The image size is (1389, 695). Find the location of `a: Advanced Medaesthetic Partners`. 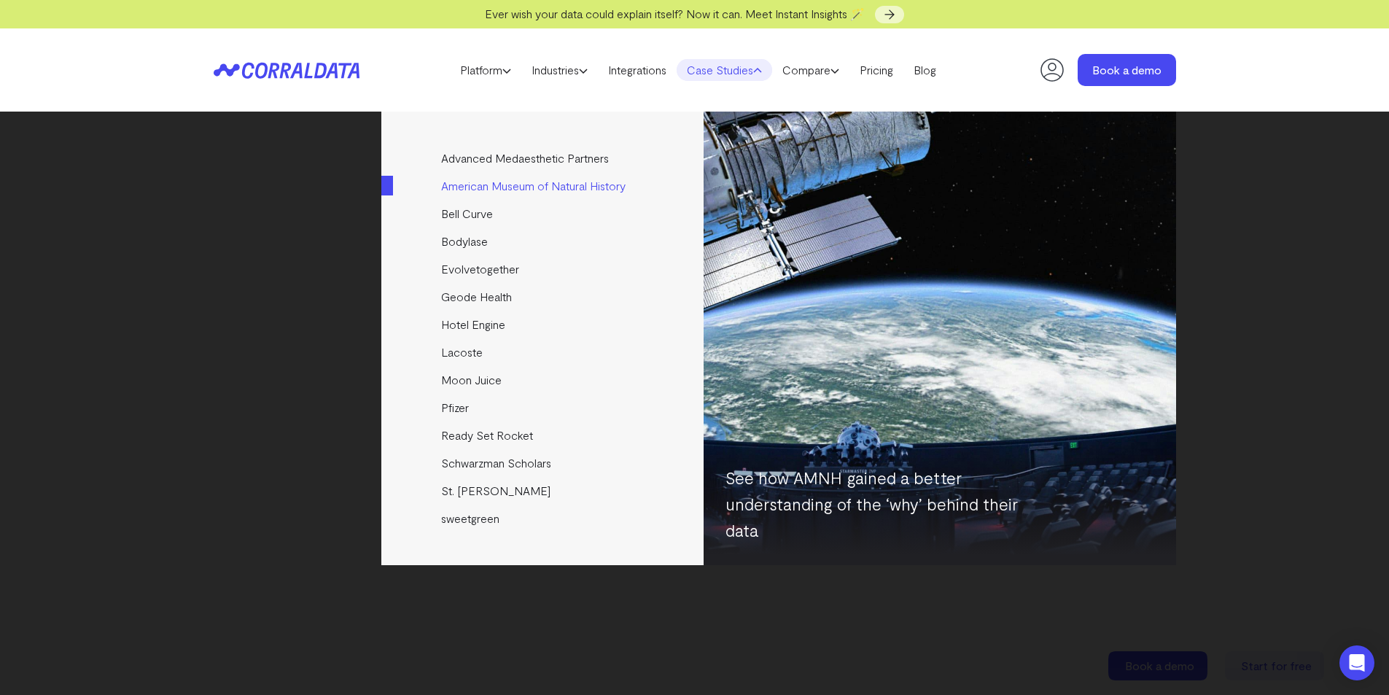

a: Advanced Medaesthetic Partners is located at coordinates (543, 158).